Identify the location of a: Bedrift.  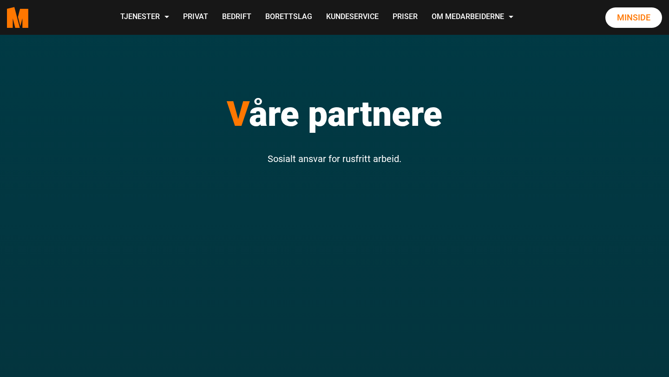
(237, 17).